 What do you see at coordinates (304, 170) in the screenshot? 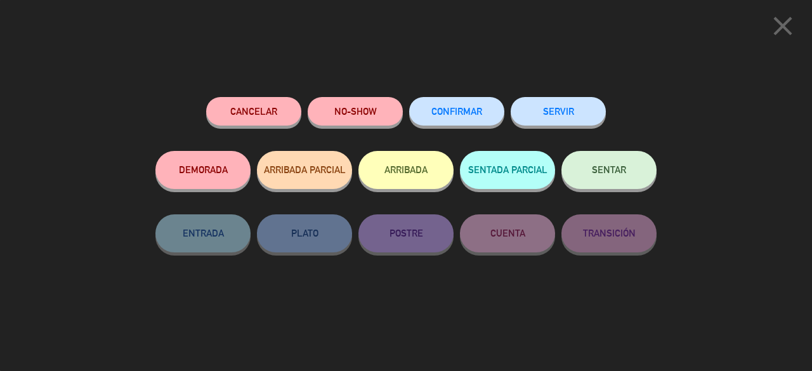
I see `button: ARRIBADA PARCIAL` at bounding box center [304, 170].